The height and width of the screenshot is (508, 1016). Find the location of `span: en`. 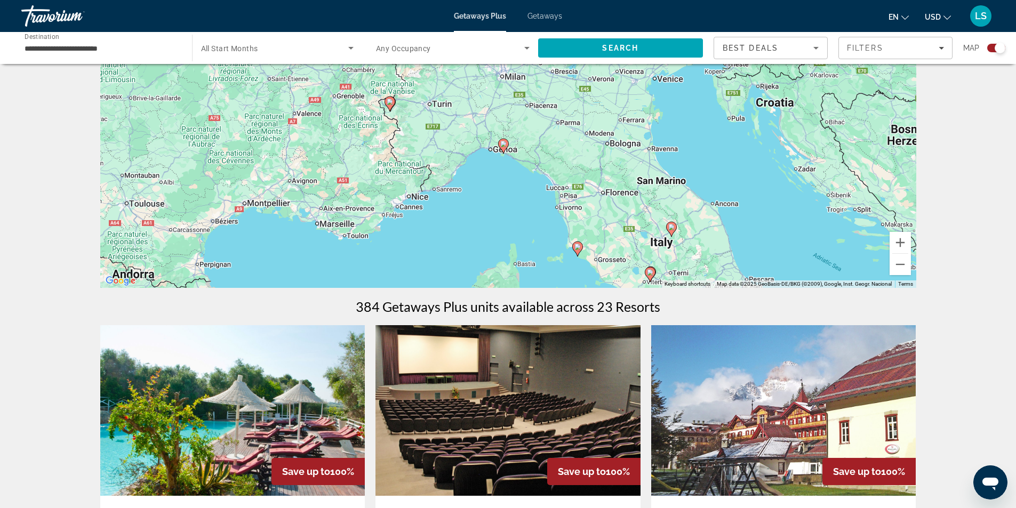

span: en is located at coordinates (894, 17).